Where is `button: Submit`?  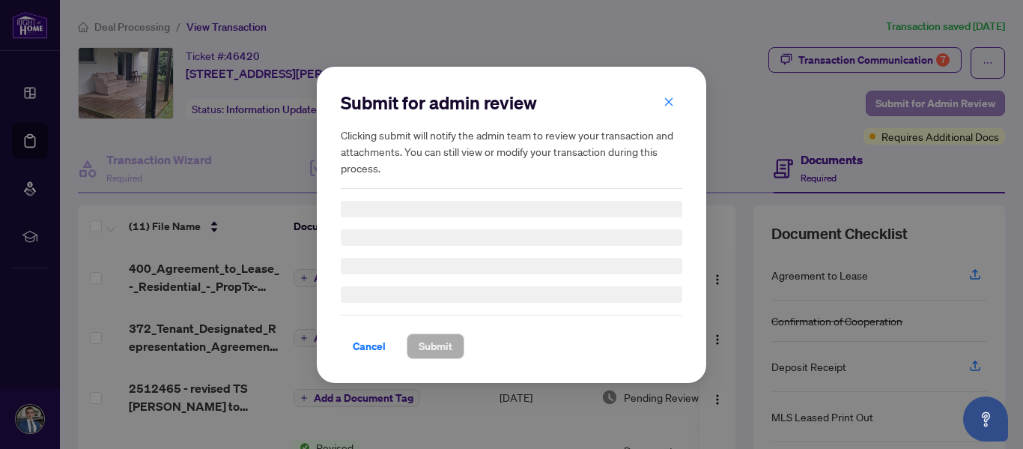 button: Submit is located at coordinates (435, 346).